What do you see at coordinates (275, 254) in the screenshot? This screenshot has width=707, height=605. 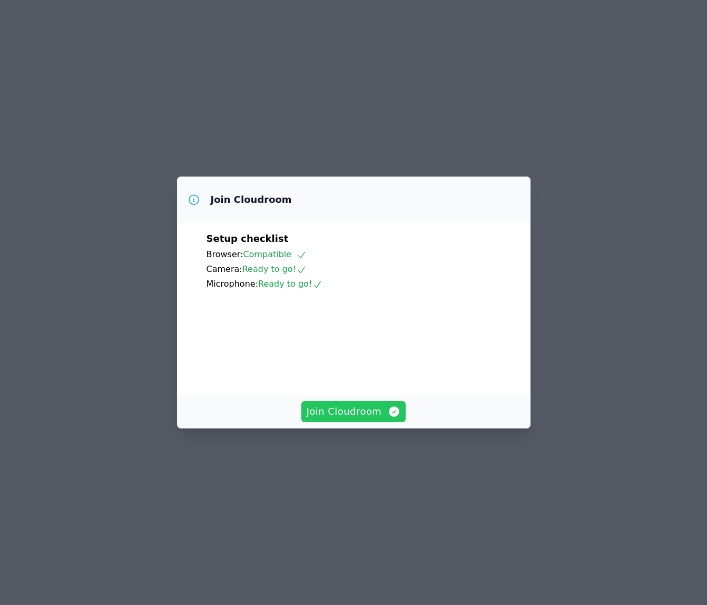 I see `span: Compatible` at bounding box center [275, 254].